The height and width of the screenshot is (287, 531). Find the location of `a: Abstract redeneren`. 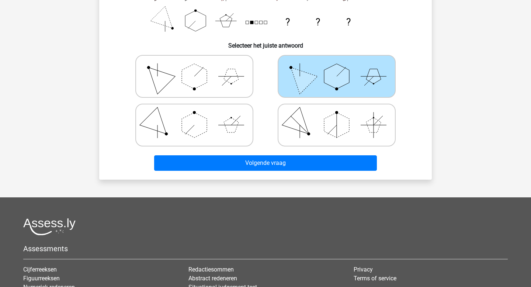

a: Abstract redeneren is located at coordinates (213, 278).